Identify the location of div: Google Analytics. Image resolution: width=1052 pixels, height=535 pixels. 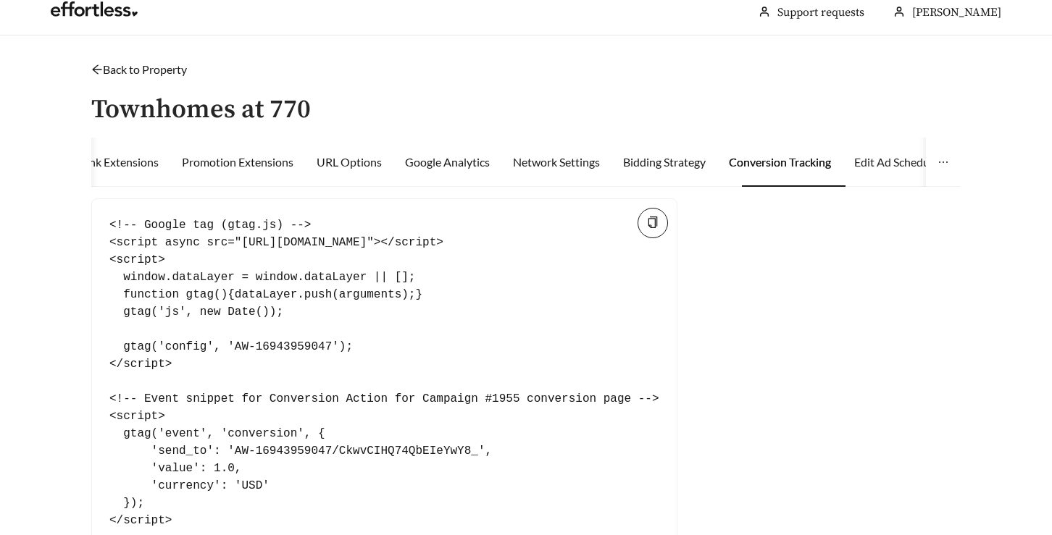
(447, 162).